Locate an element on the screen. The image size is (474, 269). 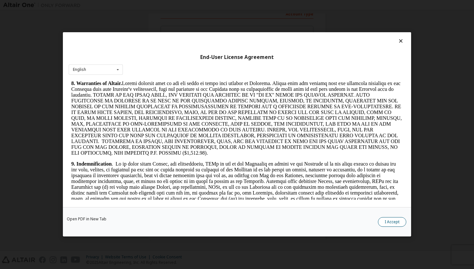
strong: 8. Warranties of Altair. is located at coordinates (28, 5).